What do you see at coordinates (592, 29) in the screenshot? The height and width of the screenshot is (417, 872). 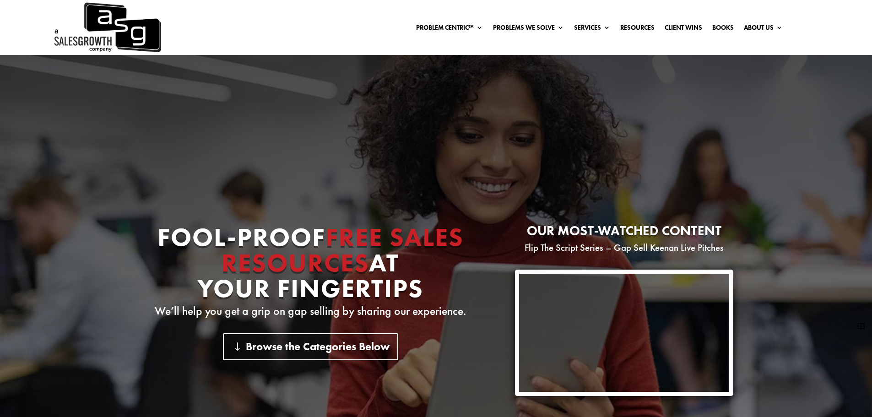 I see `a: Services` at bounding box center [592, 29].